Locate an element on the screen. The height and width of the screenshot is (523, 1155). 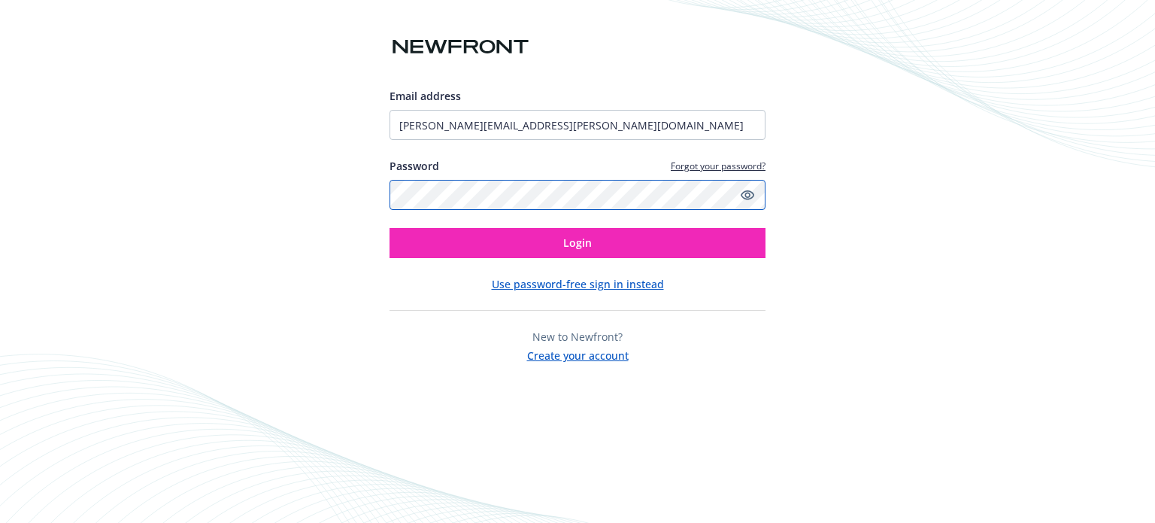
img: Newfront logo is located at coordinates (460, 47).